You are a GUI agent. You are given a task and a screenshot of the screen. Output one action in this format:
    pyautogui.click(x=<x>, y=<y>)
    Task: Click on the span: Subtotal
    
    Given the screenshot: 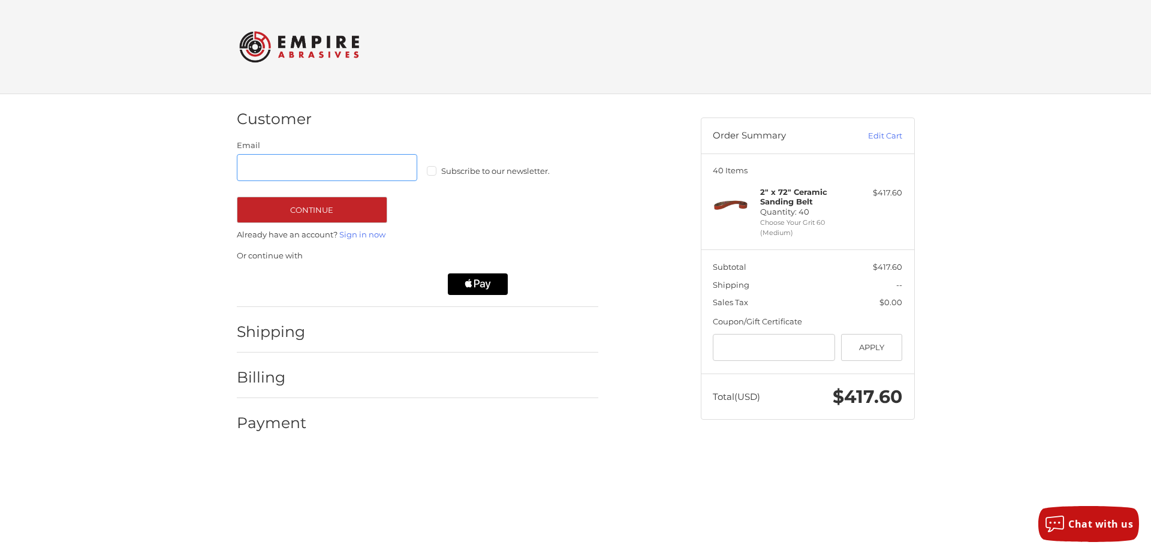 What is the action you would take?
    pyautogui.click(x=729, y=267)
    